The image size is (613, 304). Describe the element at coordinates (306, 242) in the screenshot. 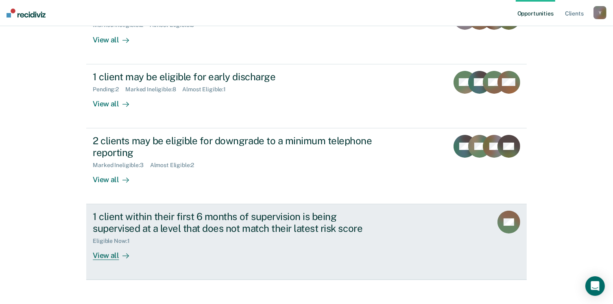

I see `a: 1 client within their first 6 months of supervision is being supervised at a level that does not ...` at that location.